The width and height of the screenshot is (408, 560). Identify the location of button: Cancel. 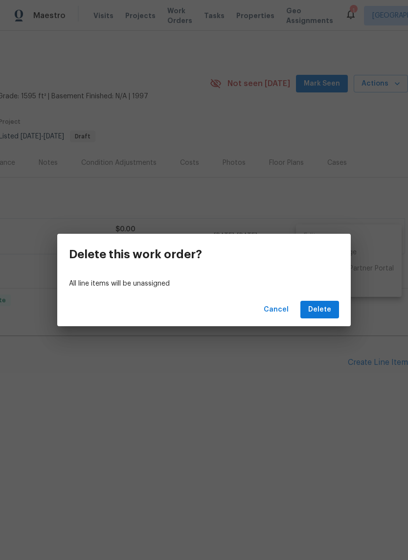
(276, 310).